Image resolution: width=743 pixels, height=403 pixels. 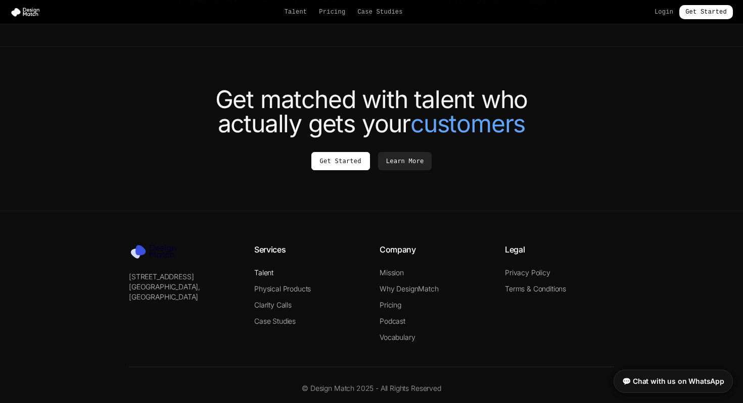 I want to click on h4: Services, so click(x=309, y=250).